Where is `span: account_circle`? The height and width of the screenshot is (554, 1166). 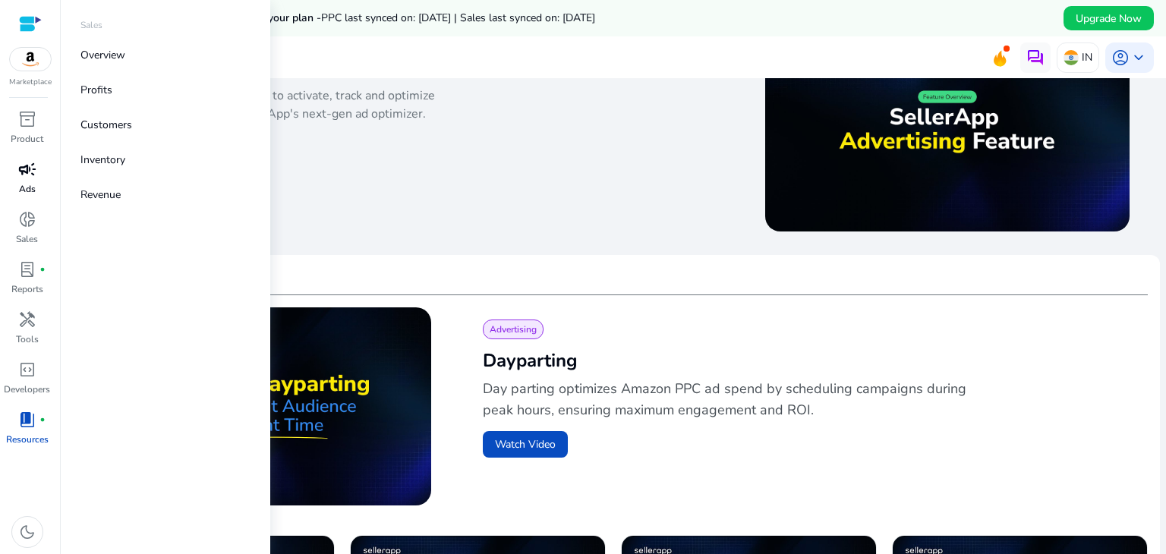
span: account_circle is located at coordinates (1121, 58).